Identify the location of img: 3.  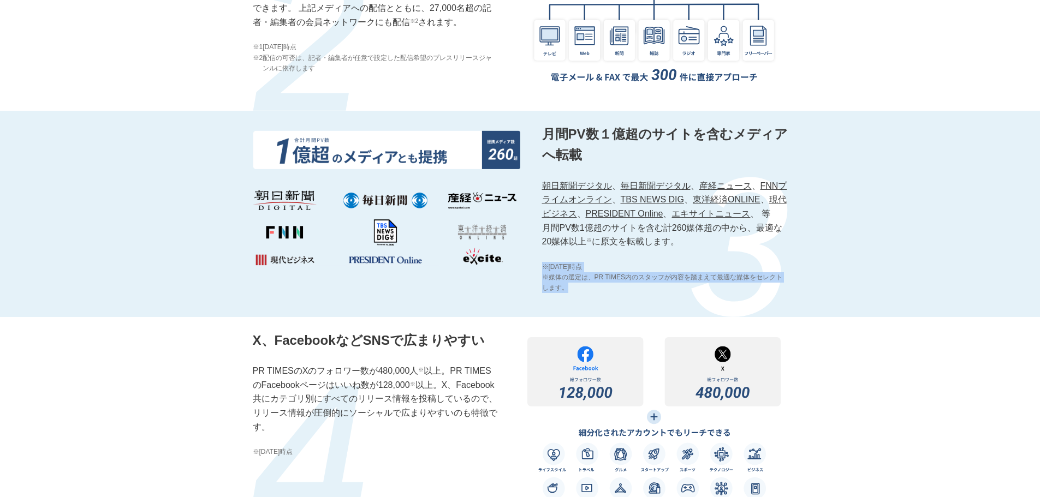
(739, 247).